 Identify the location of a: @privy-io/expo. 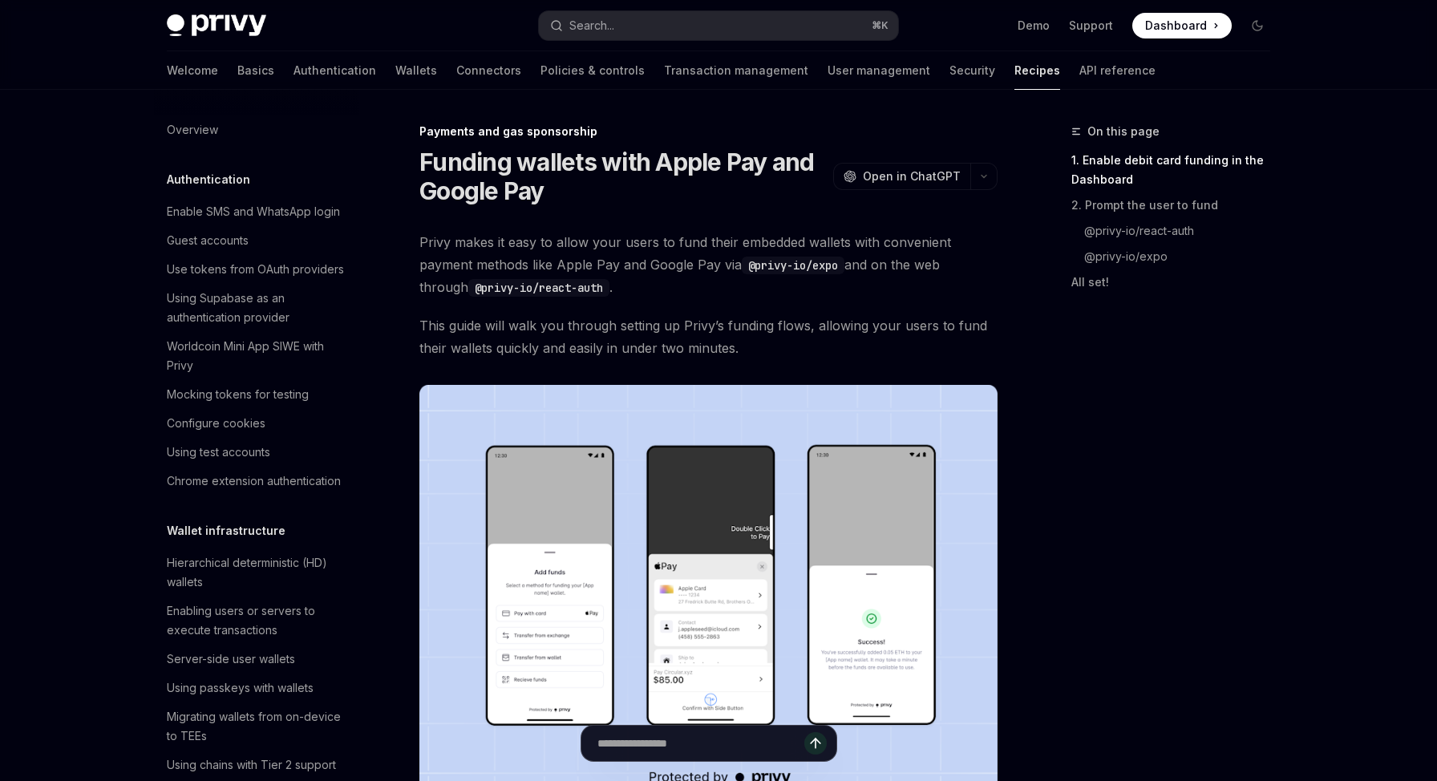
(1177, 257).